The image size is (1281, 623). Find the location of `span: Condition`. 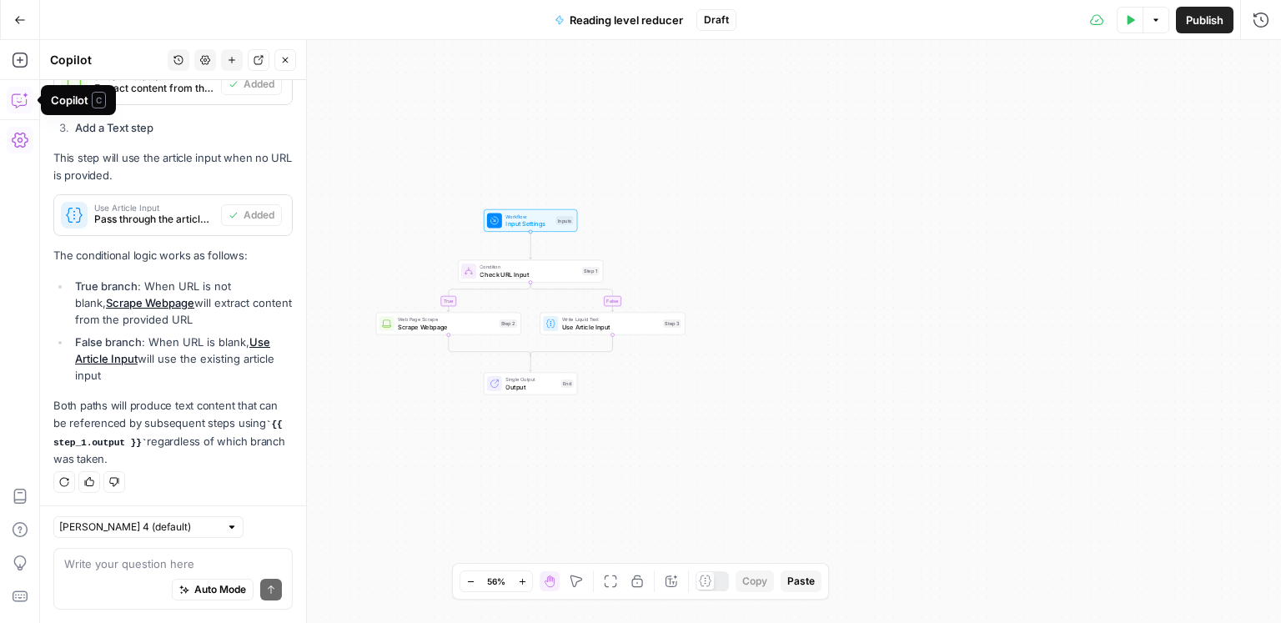

span: Condition is located at coordinates (529, 267).